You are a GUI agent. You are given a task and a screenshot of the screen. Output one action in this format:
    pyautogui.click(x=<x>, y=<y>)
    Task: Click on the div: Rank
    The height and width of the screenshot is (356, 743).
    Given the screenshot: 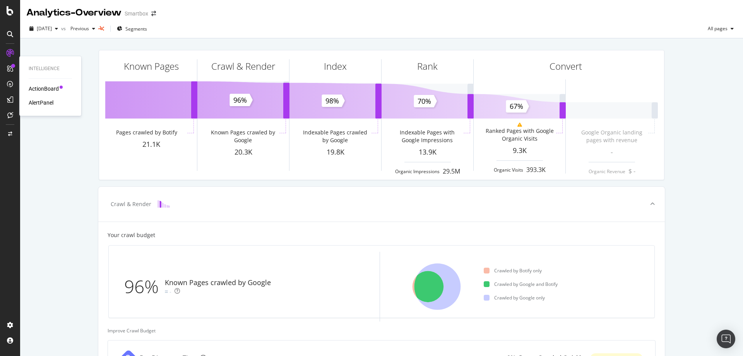 What is the action you would take?
    pyautogui.click(x=427, y=66)
    